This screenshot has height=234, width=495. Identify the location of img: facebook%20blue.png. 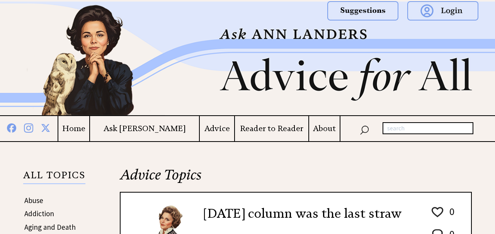
(12, 127).